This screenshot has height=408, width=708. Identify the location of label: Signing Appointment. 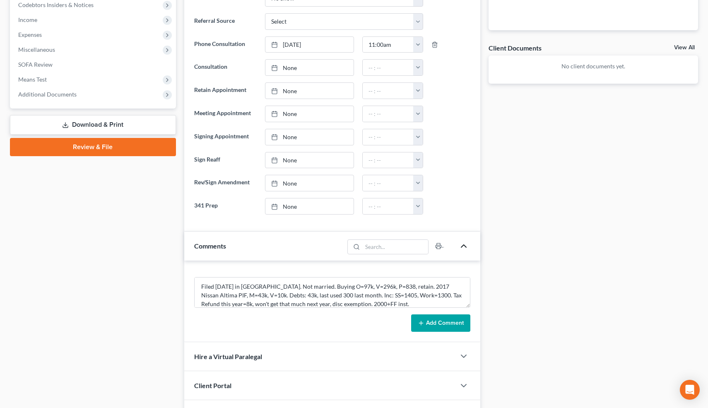
(226, 137).